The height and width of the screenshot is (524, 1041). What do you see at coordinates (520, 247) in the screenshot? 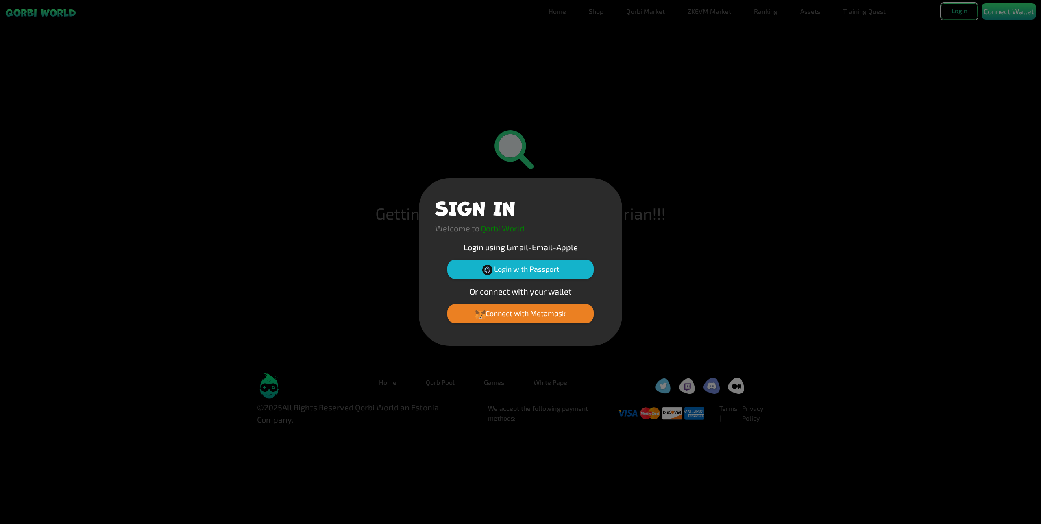
I see `p: Login using Gmail-Email-Apple` at bounding box center [520, 247].